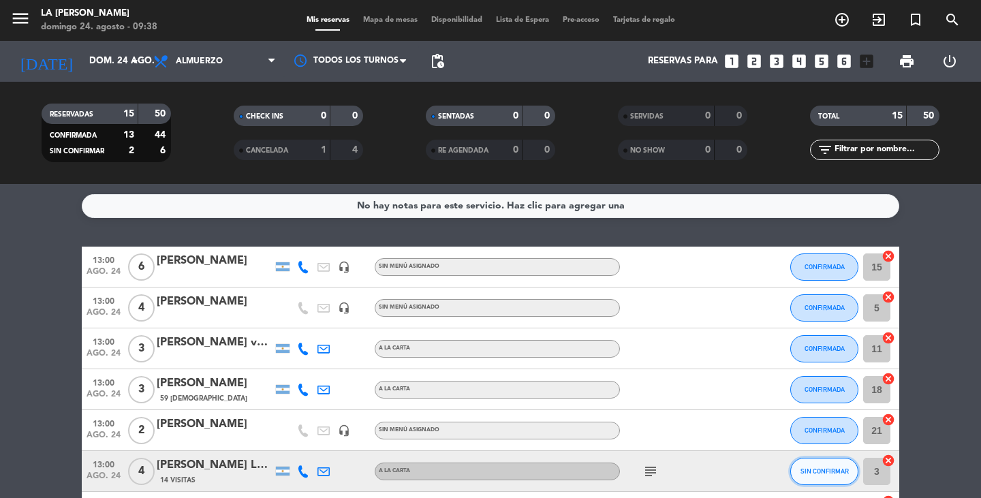 This screenshot has height=498, width=981. What do you see at coordinates (129, 135) in the screenshot?
I see `strong: 13` at bounding box center [129, 135].